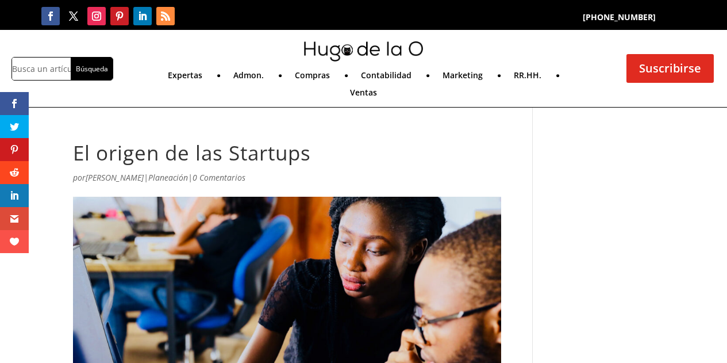  Describe the element at coordinates (287, 182) in the screenshot. I see `p: por | |` at that location.